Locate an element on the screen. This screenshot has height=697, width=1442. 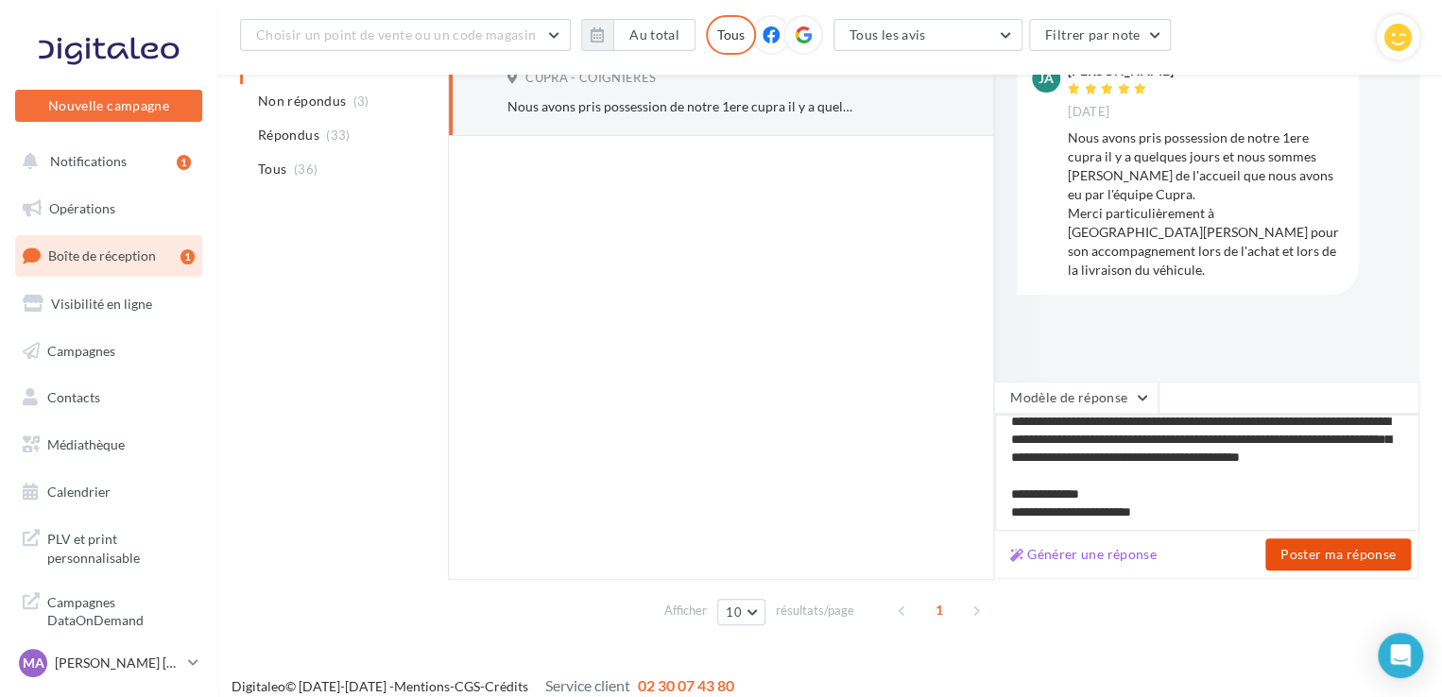
div: Open Intercom Messenger is located at coordinates (1400, 656).